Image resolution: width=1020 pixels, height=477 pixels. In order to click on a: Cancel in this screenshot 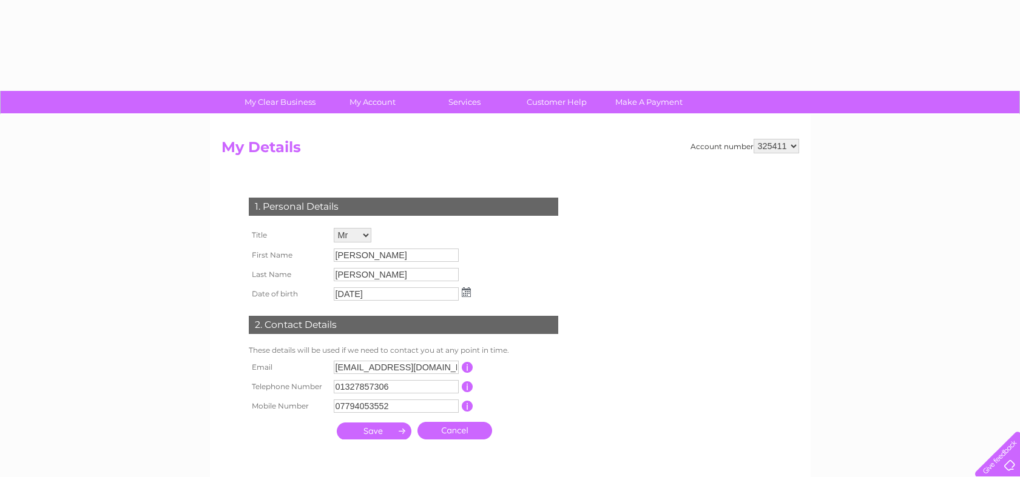, I will do `click(454, 431)`.